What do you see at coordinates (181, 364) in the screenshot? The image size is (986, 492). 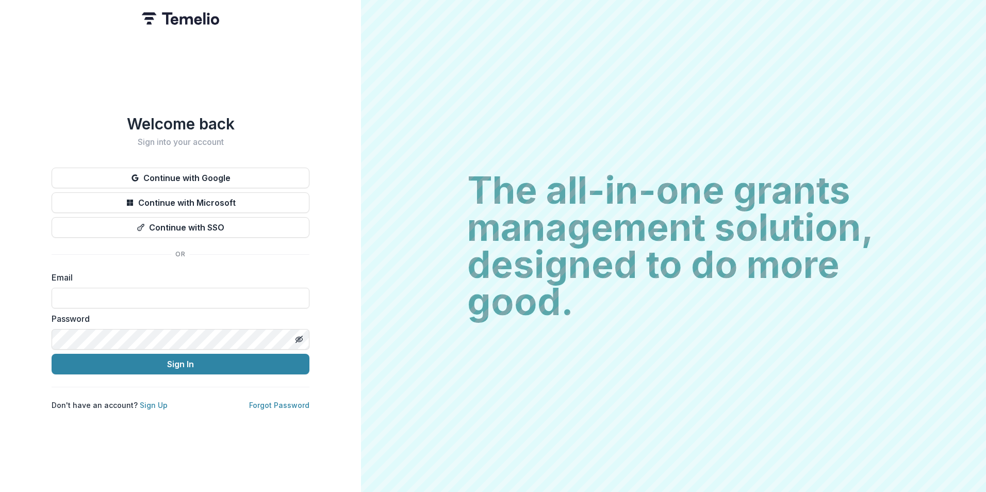 I see `button: Sign In` at bounding box center [181, 364].